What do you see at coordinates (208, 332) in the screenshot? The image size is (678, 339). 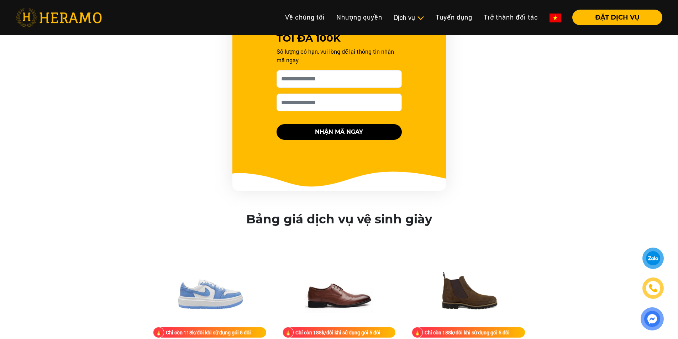 I see `div: Chỉ còn 118k/đôi khi sử dụng gói 5 đôi` at bounding box center [208, 332].